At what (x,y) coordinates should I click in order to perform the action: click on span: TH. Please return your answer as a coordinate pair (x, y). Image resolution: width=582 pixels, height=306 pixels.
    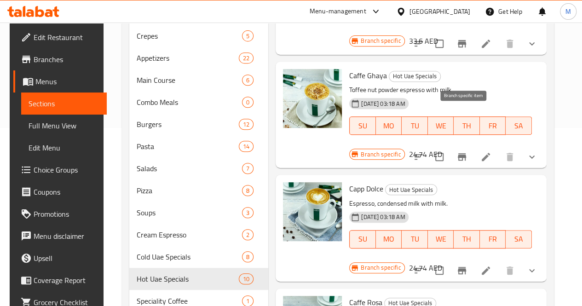
    Looking at the image, I should click on (466, 239).